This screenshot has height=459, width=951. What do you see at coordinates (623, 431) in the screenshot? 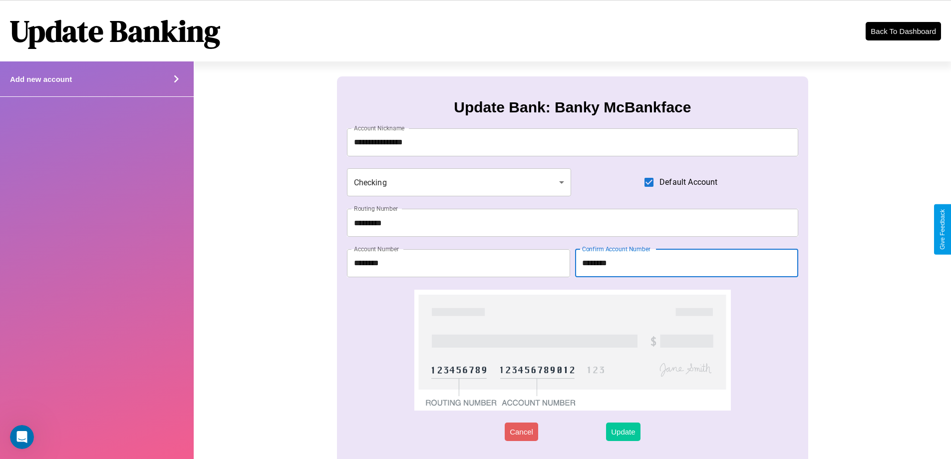
I see `button: Update` at bounding box center [623, 431].